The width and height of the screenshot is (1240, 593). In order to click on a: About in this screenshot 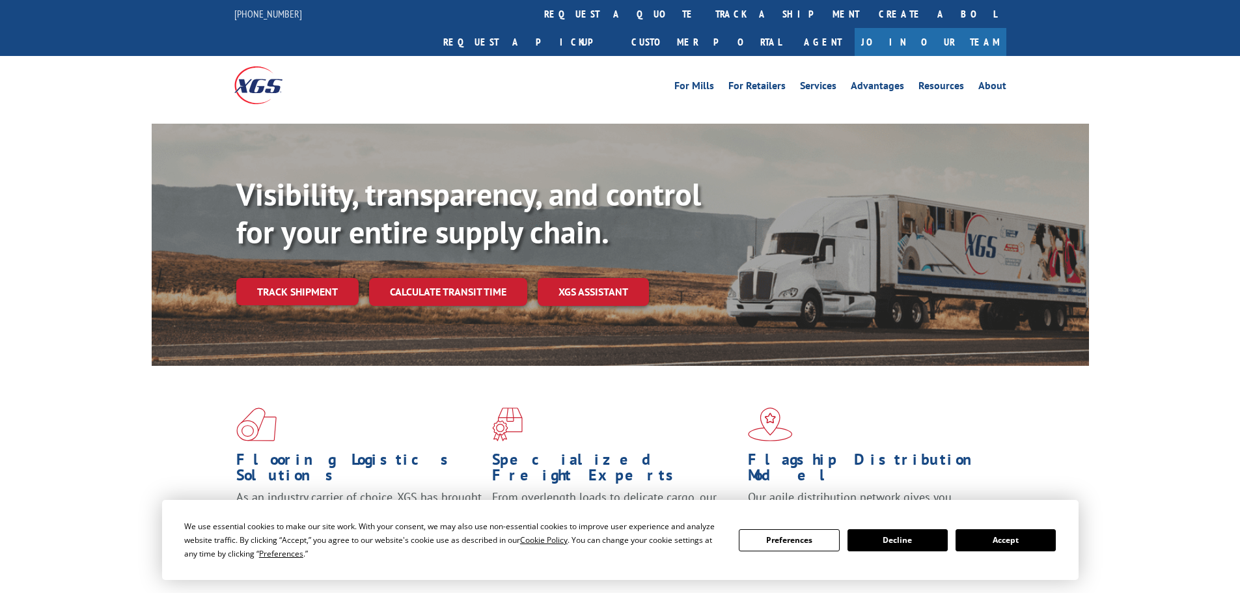, I will do `click(992, 88)`.